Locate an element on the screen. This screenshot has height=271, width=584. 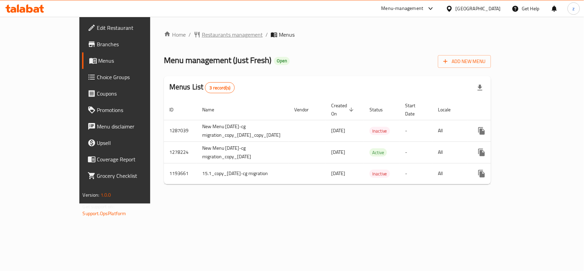
a: Coverage Report is located at coordinates (129, 159).